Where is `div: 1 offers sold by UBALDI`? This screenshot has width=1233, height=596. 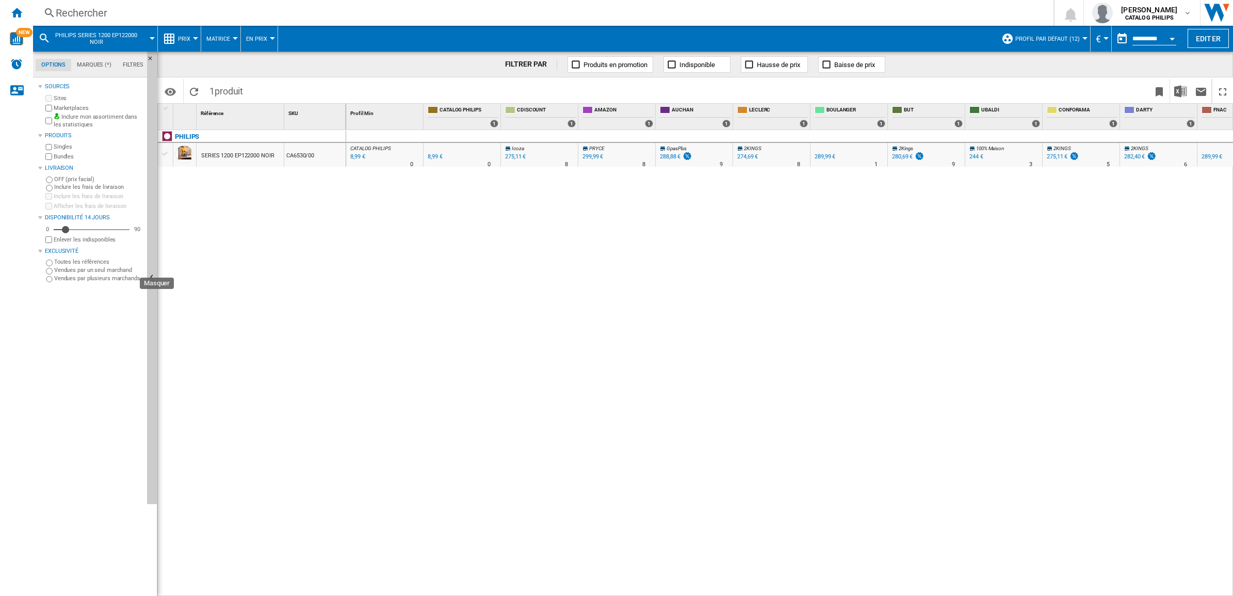
div: 1 offers sold by UBALDI is located at coordinates (1036, 123).